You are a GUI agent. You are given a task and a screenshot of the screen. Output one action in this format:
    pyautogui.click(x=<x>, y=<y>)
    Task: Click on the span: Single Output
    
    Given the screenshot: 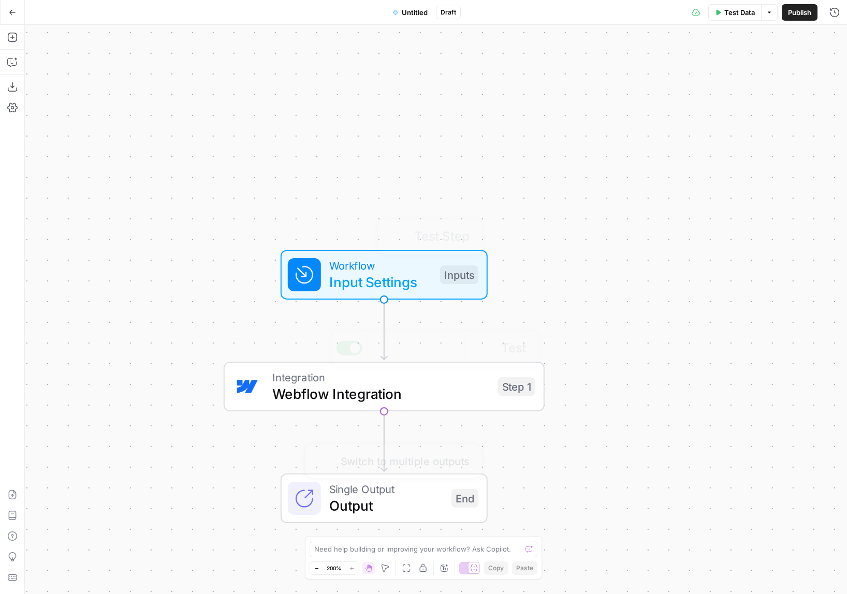 What is the action you would take?
    pyautogui.click(x=386, y=489)
    